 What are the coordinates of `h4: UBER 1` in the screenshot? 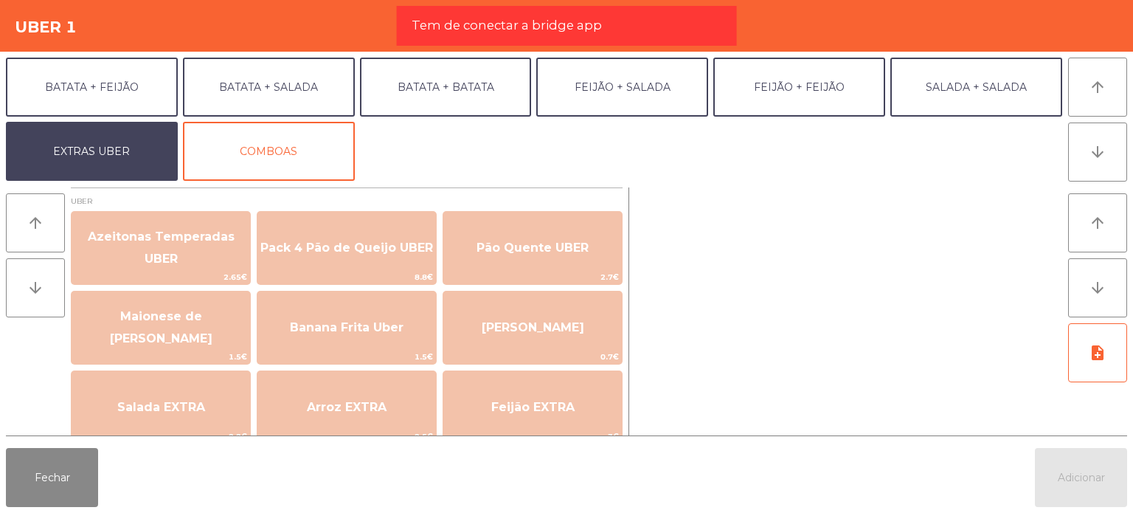 It's located at (46, 27).